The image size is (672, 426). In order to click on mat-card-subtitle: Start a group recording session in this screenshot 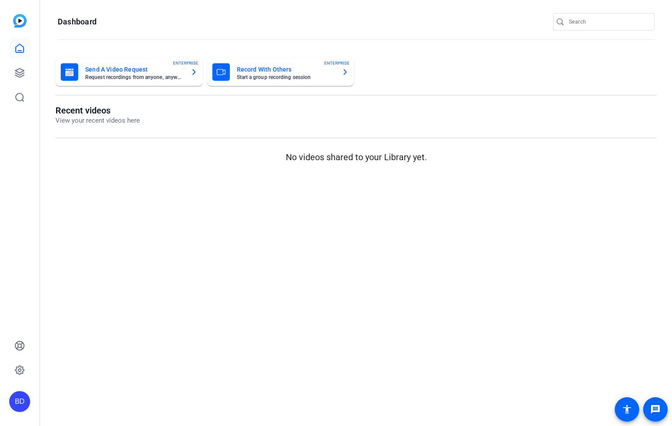, I will do `click(286, 77)`.